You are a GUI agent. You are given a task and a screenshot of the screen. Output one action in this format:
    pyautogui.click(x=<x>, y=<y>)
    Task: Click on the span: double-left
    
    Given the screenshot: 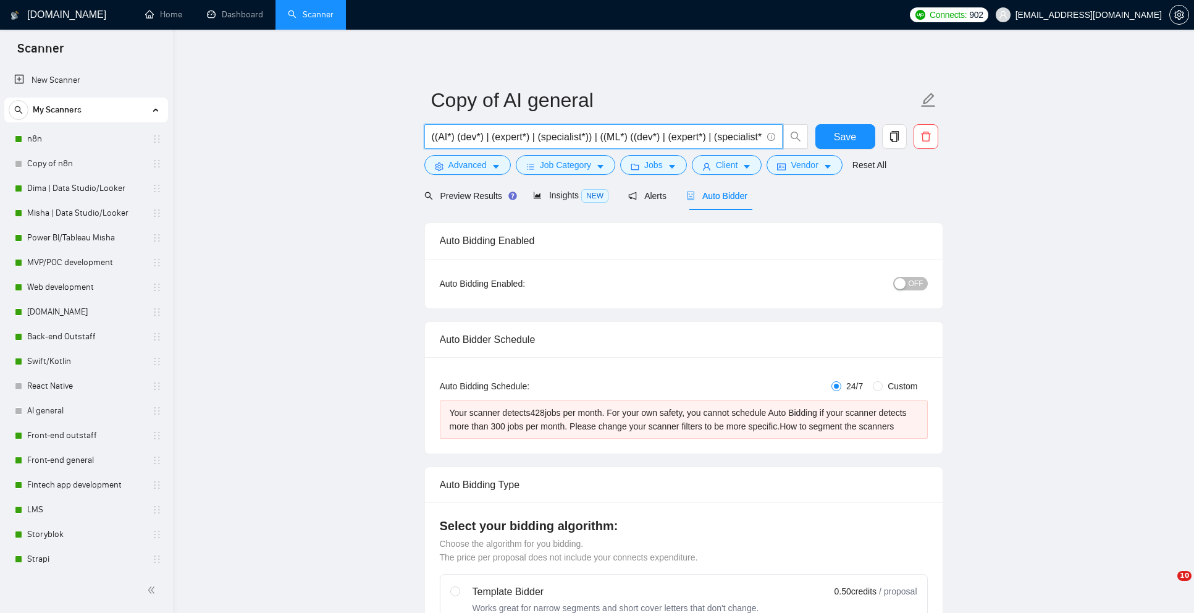 What is the action you would take?
    pyautogui.click(x=153, y=590)
    